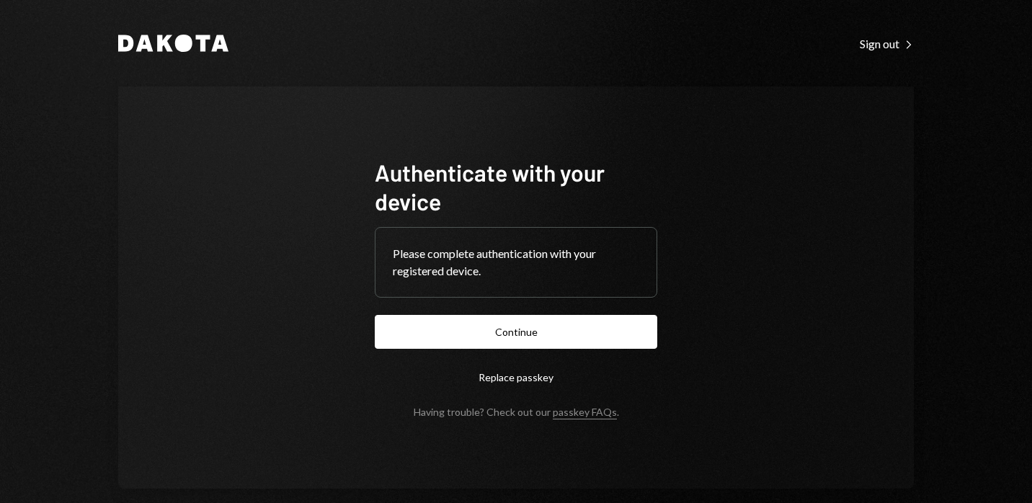 The width and height of the screenshot is (1032, 503). I want to click on div: Sign out, so click(886, 44).